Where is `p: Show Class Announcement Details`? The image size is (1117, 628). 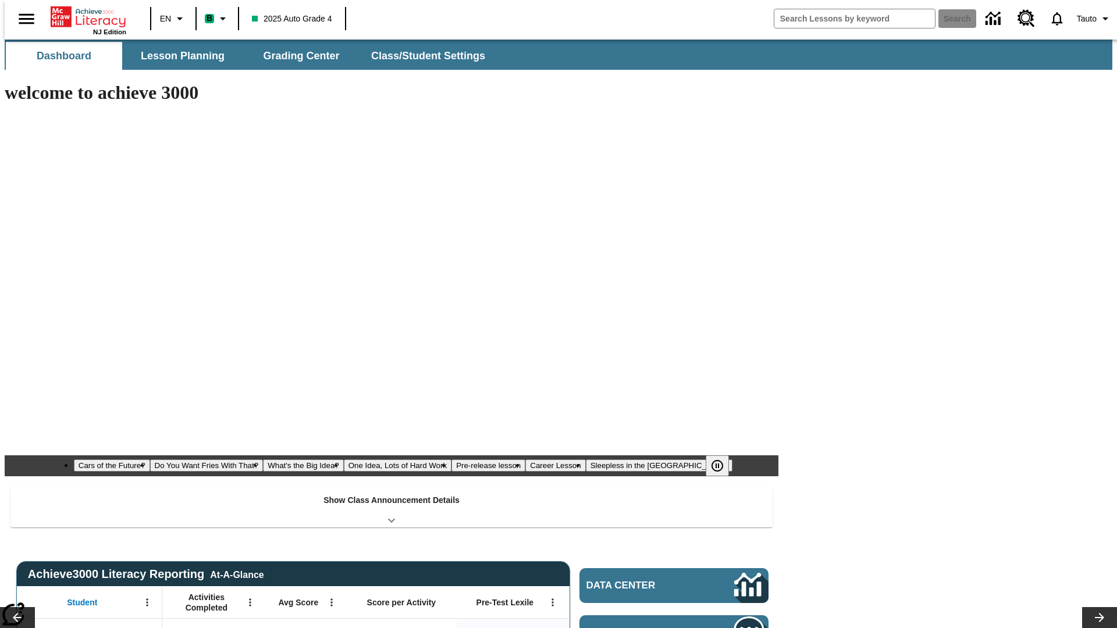
p: Show Class Announcement Details is located at coordinates (391, 500).